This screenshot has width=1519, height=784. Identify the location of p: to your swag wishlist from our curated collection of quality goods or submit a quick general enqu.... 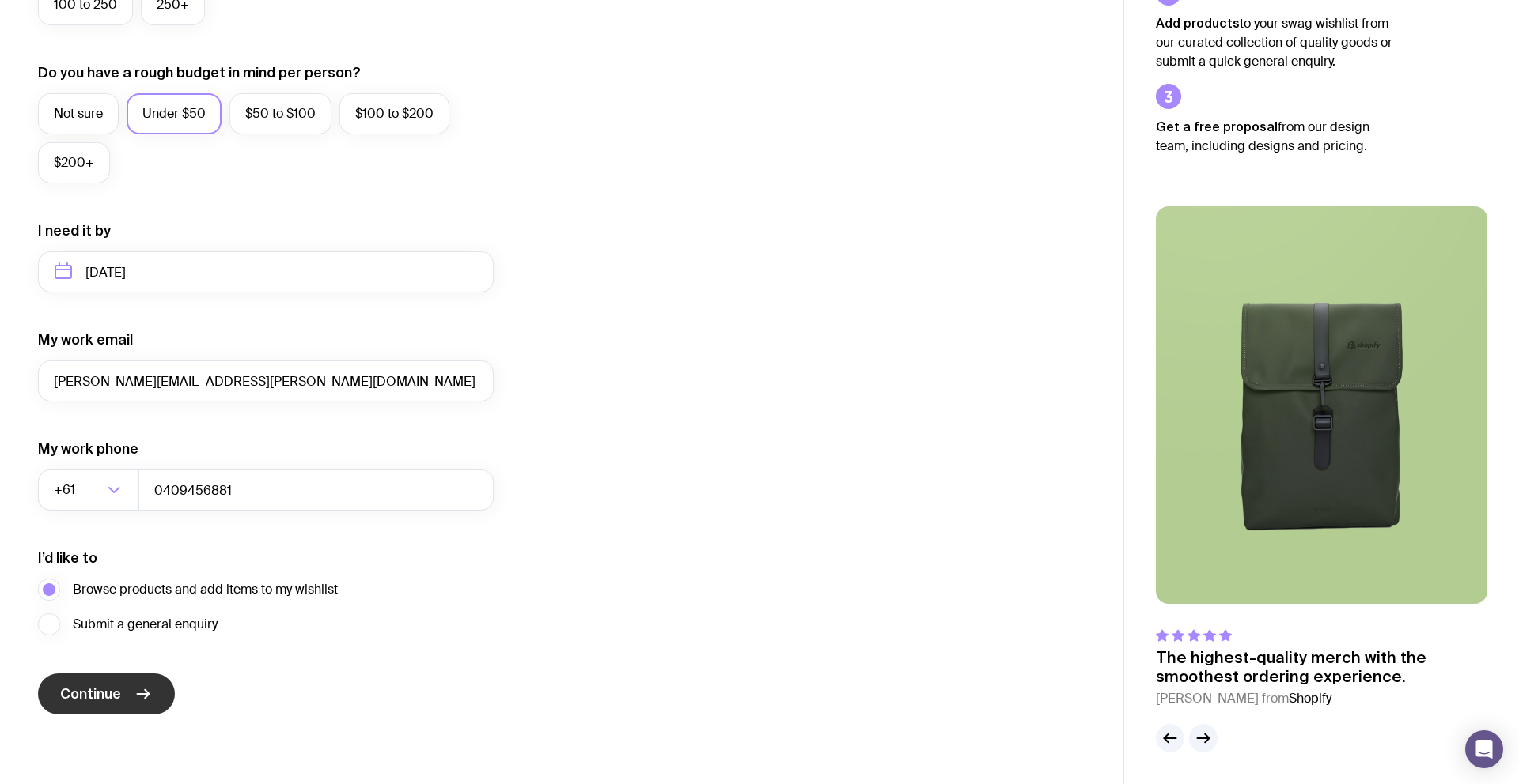
(1274, 42).